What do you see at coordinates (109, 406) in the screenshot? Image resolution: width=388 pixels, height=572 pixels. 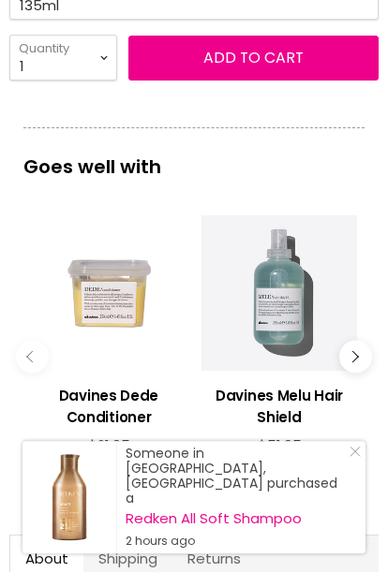 I see `h3: Davines Dede Conditioner` at bounding box center [109, 406].